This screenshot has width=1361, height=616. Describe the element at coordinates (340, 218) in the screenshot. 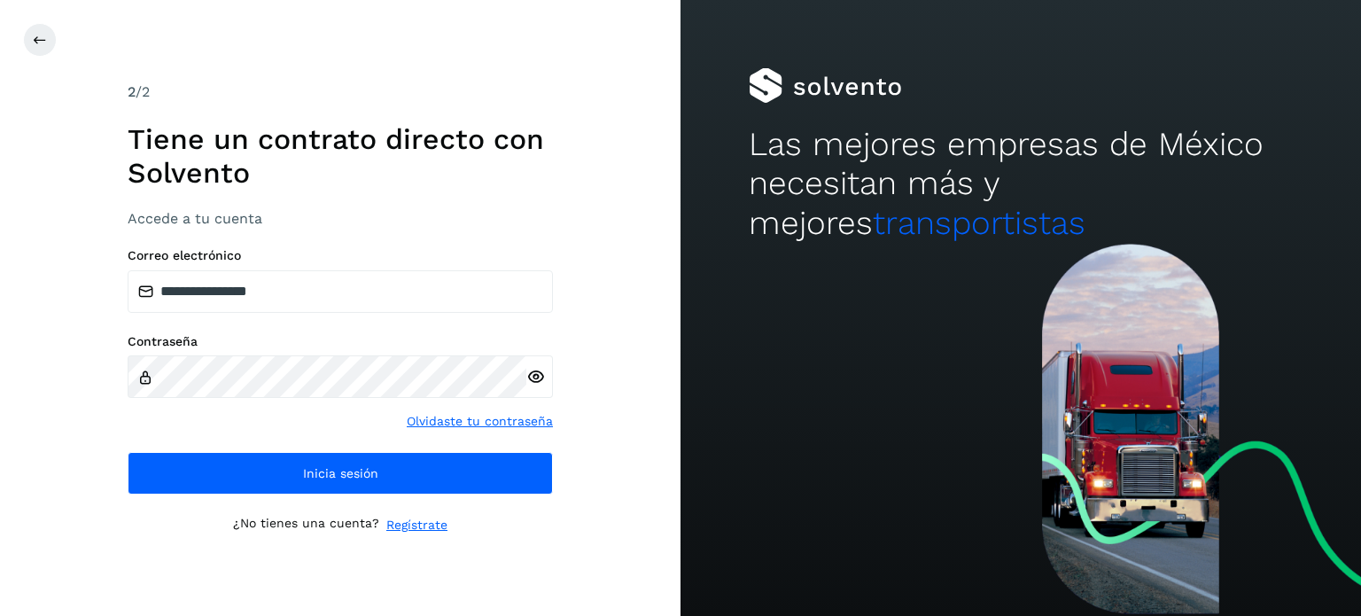

I see `h3: Accede a tu cuenta` at that location.